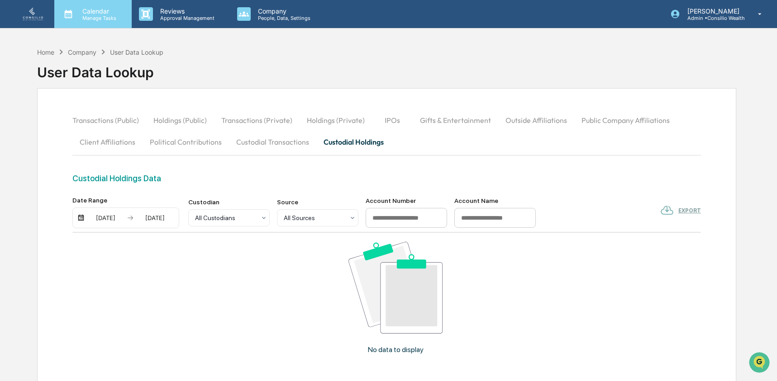  What do you see at coordinates (82, 52) in the screenshot?
I see `div: Company` at bounding box center [82, 52].